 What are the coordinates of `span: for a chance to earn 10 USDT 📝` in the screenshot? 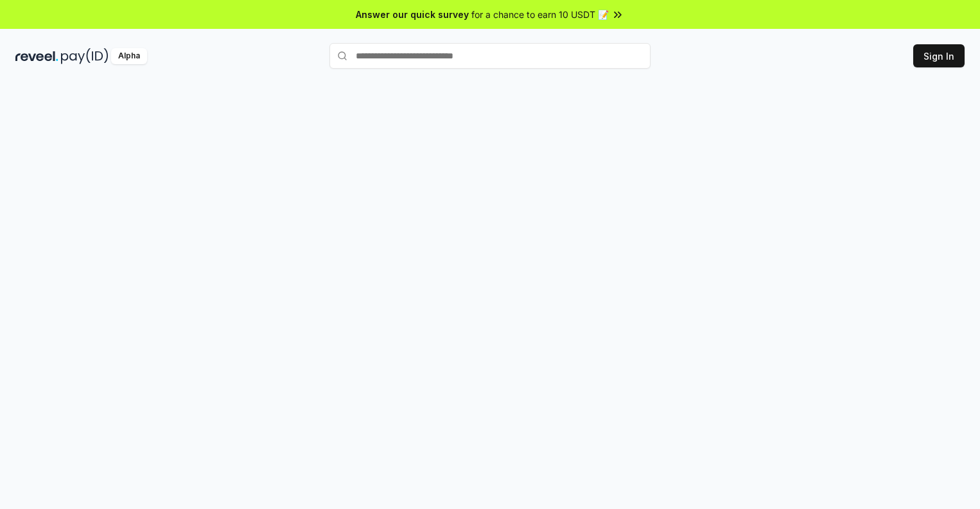 It's located at (540, 14).